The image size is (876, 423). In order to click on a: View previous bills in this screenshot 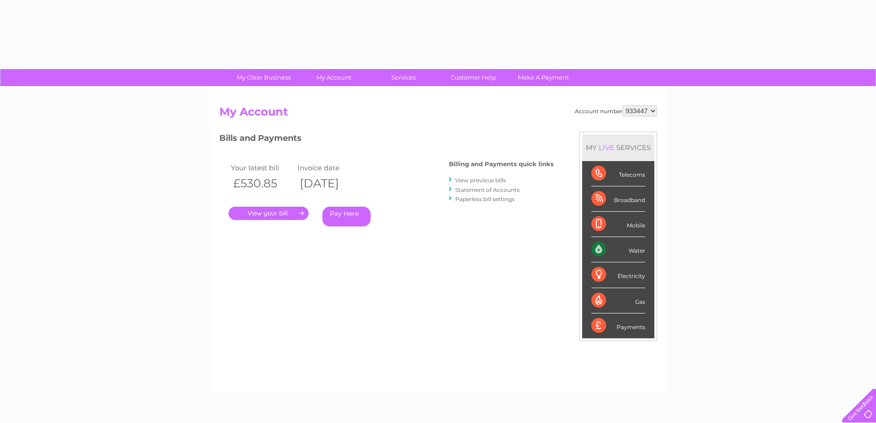, I will do `click(480, 180)`.